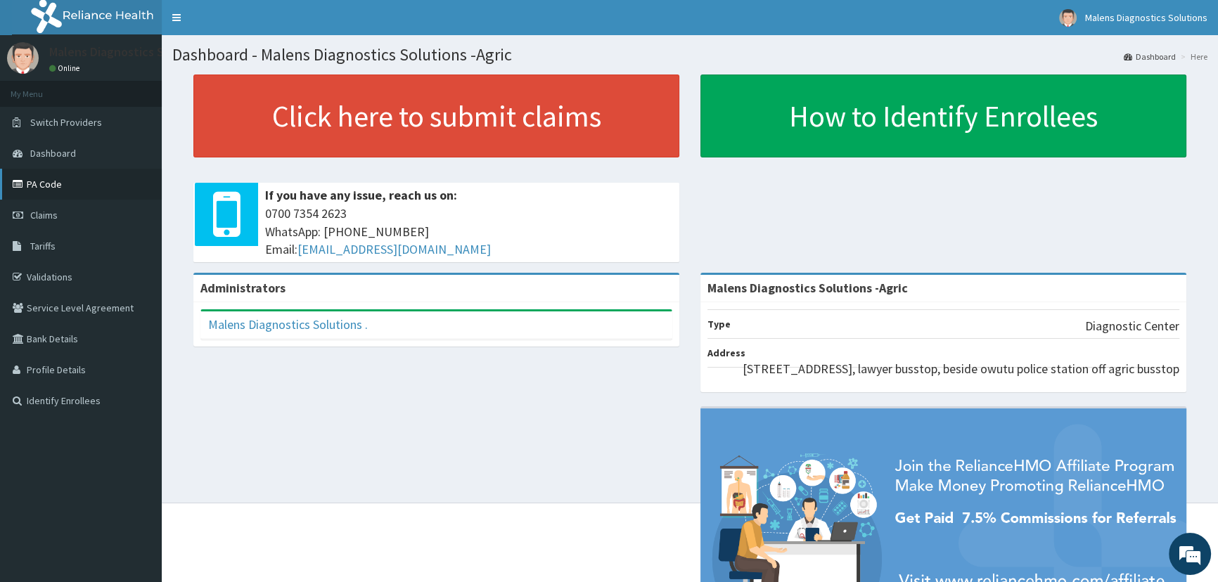 The height and width of the screenshot is (582, 1218). What do you see at coordinates (129, 52) in the screenshot?
I see `p: Malens Diagnostics Solutions` at bounding box center [129, 52].